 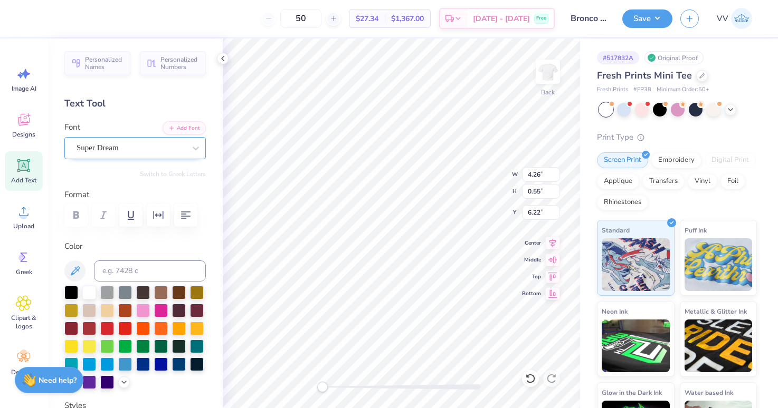 What do you see at coordinates (184, 128) in the screenshot?
I see `button: Add Font` at bounding box center [184, 128].